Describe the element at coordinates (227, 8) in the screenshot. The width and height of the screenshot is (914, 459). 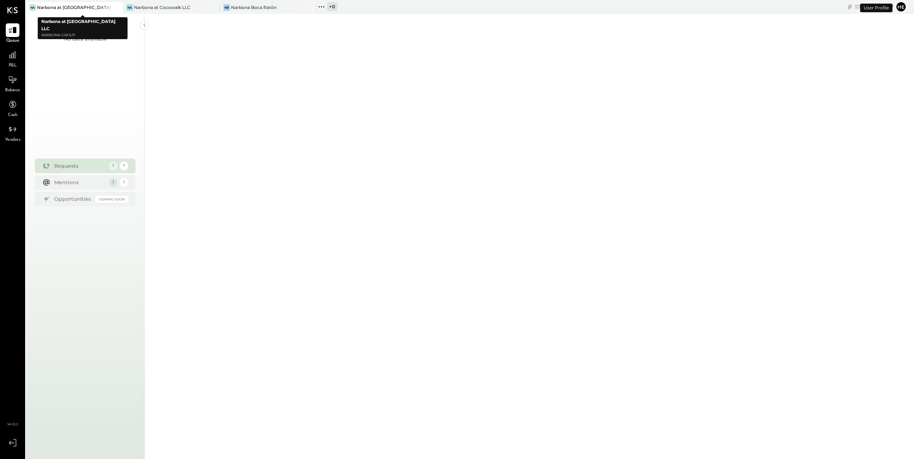
I see `div: NB` at that location.